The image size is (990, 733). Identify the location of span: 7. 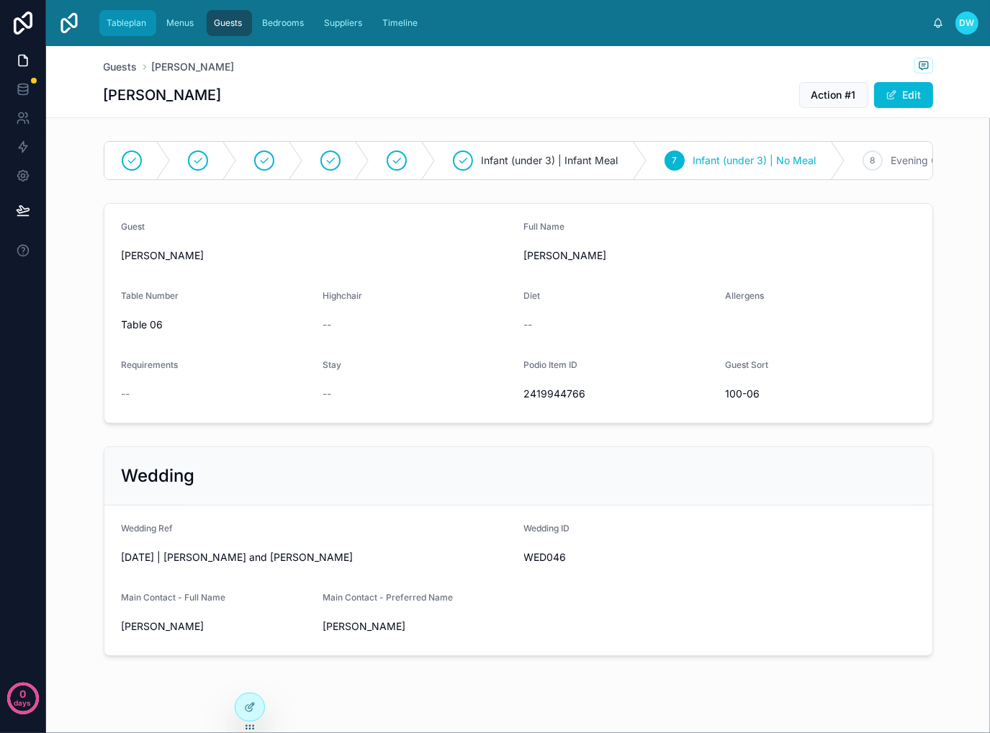
(674, 161).